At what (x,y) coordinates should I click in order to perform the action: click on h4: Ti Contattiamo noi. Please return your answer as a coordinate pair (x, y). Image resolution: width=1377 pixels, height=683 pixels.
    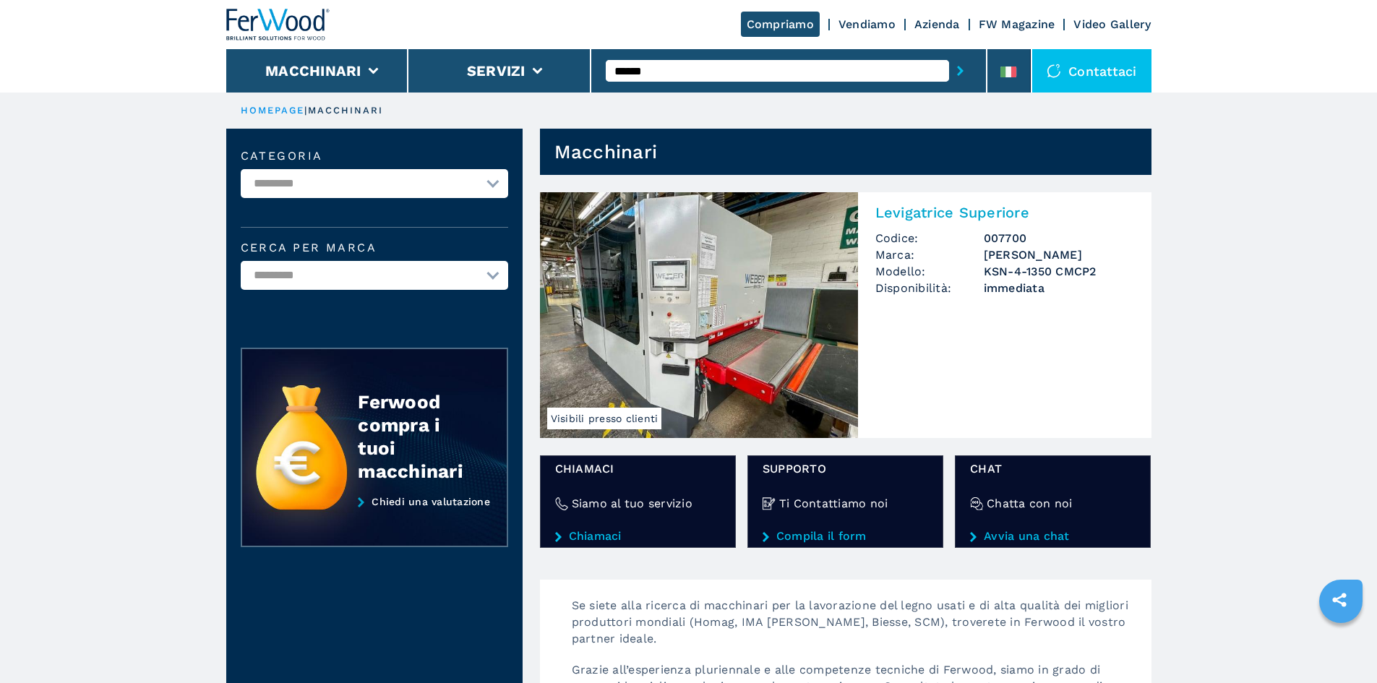
    Looking at the image, I should click on (833, 503).